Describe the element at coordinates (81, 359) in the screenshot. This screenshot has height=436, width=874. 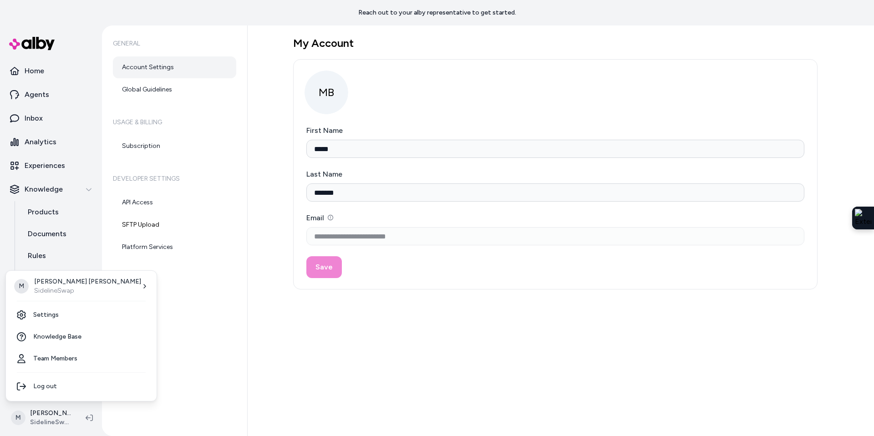
I see `a: Team Members` at that location.